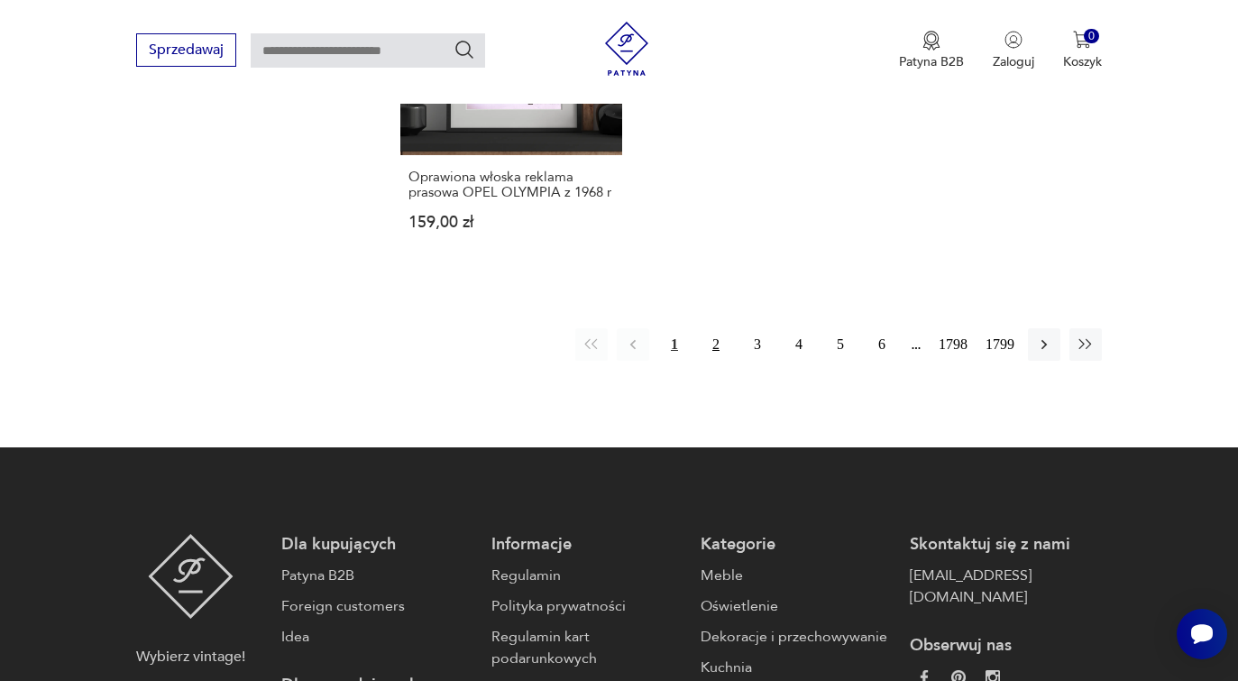  What do you see at coordinates (796, 636) in the screenshot?
I see `a: Dekoracje i przechowywanie` at bounding box center [796, 636].